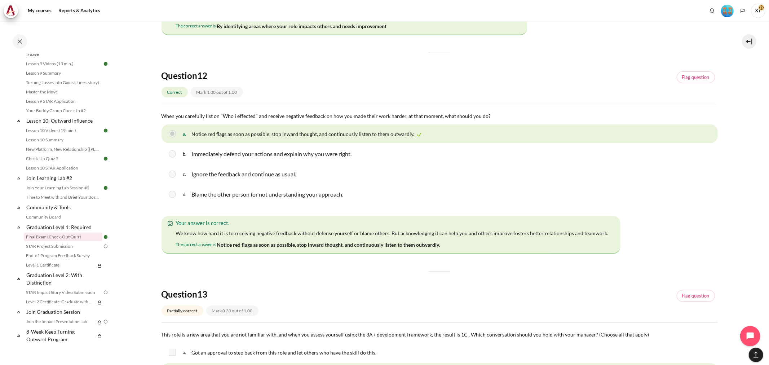  What do you see at coordinates (182, 310) in the screenshot?
I see `div: Partially correct` at bounding box center [182, 310].